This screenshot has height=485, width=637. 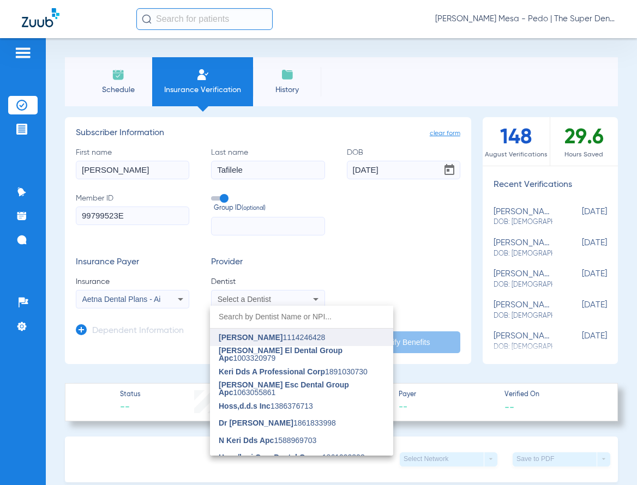 What do you see at coordinates (277, 423) in the screenshot?
I see `span: 1861833998` at bounding box center [277, 423].